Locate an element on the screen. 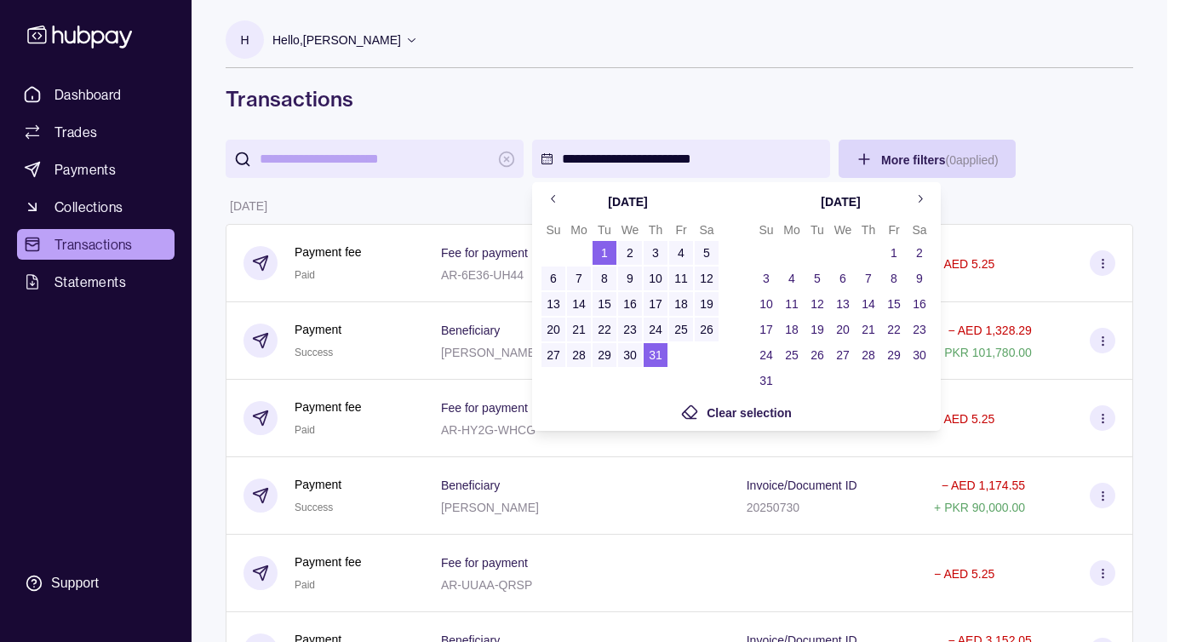  span: Clear selection is located at coordinates (749, 413).